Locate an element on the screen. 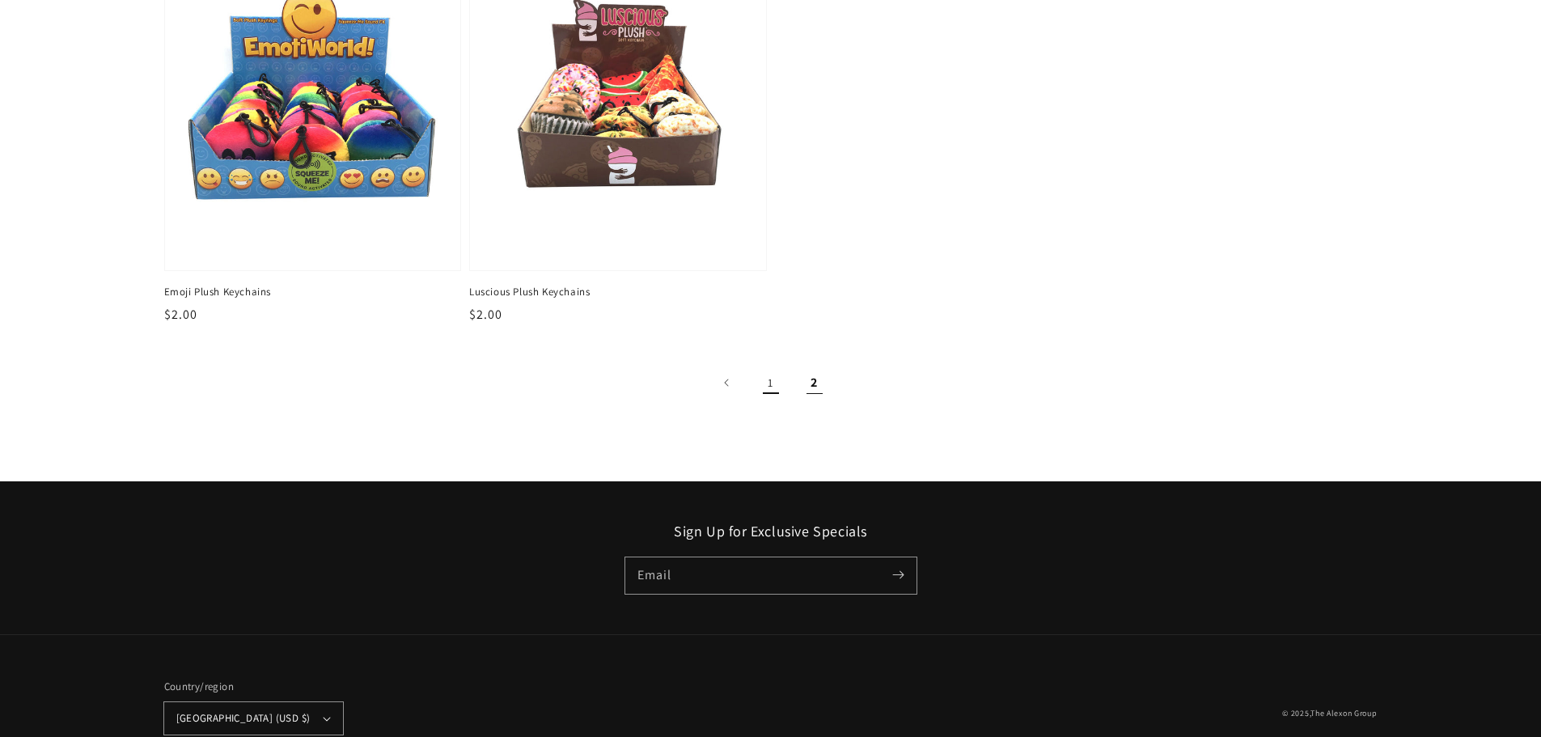  h2: Country/region is located at coordinates (253, 687).